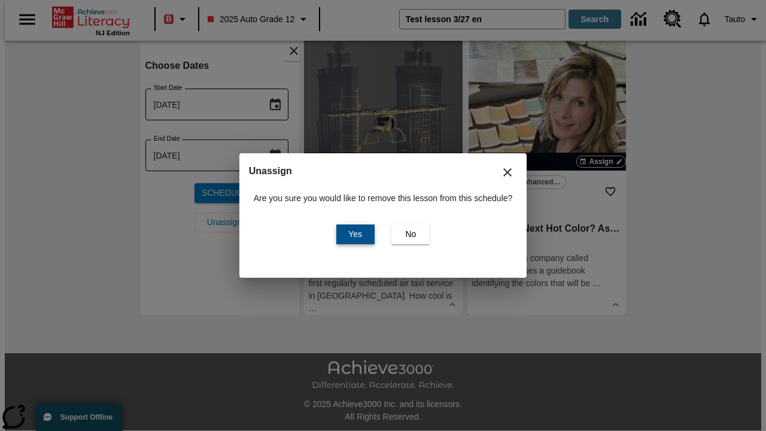  I want to click on p: Are you sure you would like to remove this lesson from this schedule?, so click(383, 198).